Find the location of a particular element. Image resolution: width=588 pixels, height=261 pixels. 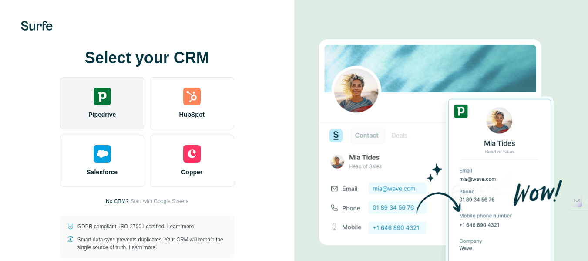

p: No CRM? is located at coordinates (117, 201).